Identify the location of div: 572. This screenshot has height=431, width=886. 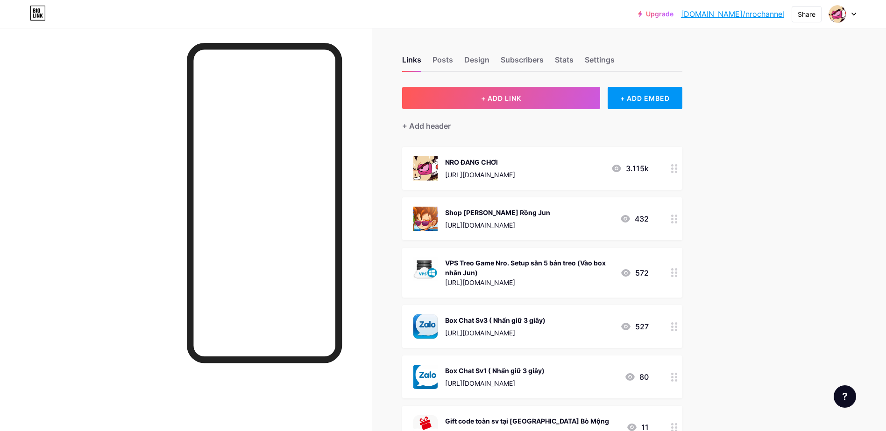
(634, 273).